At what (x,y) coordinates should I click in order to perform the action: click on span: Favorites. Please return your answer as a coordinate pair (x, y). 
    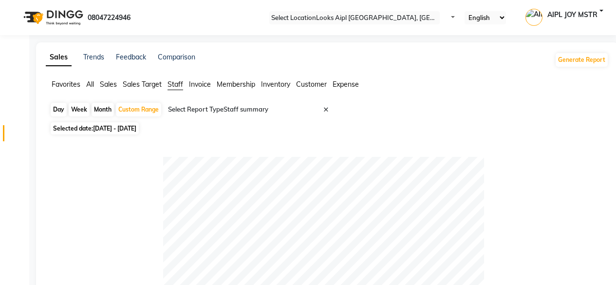
    Looking at the image, I should click on (66, 84).